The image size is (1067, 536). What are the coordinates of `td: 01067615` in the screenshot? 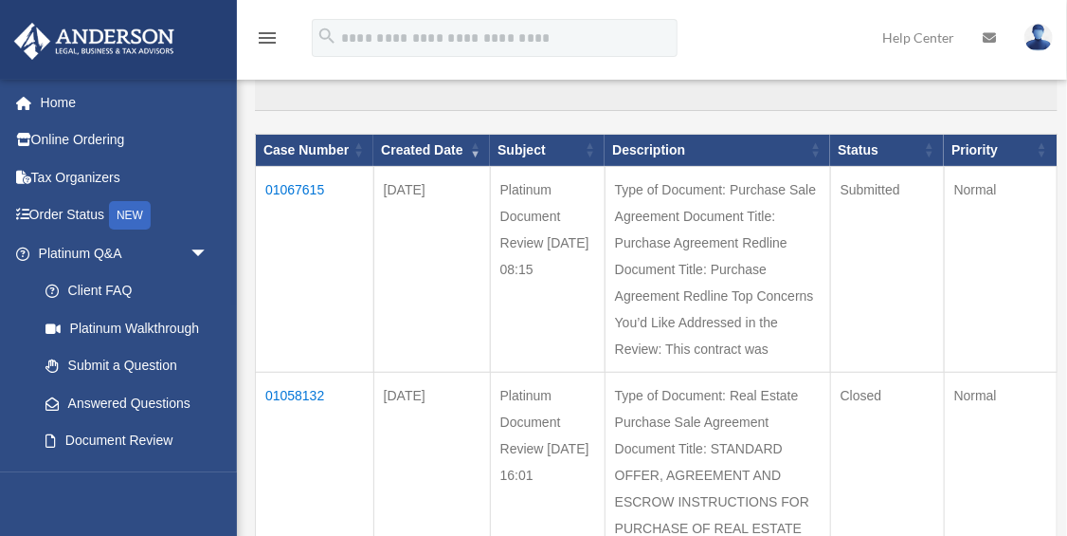 It's located at (315, 268).